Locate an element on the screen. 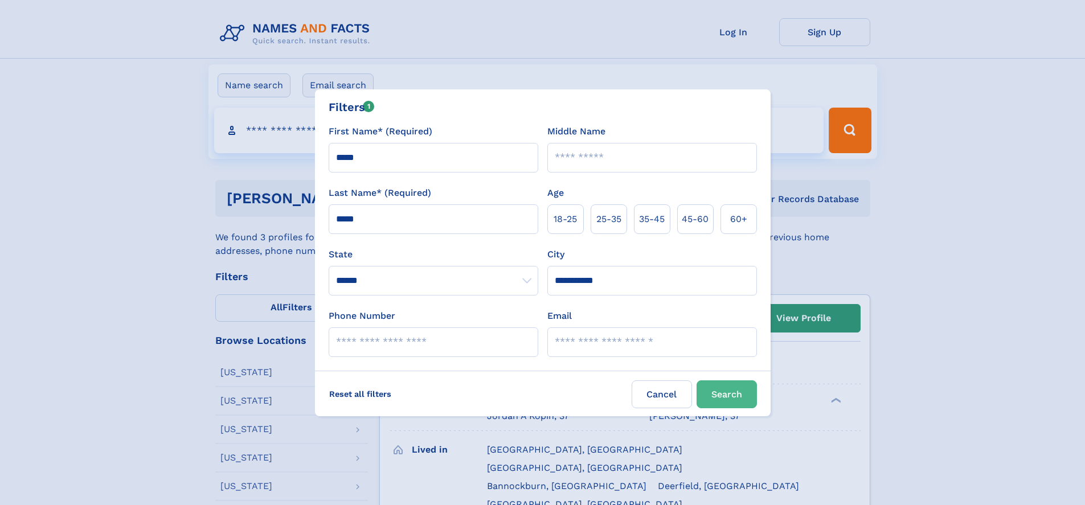  label: First Name* (Required) is located at coordinates (380, 132).